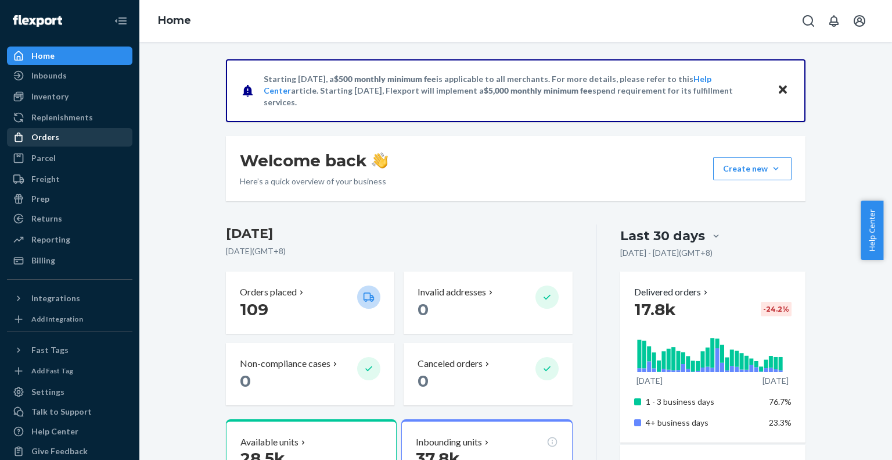 The image size is (892, 460). I want to click on a: Help Center, so click(70, 431).